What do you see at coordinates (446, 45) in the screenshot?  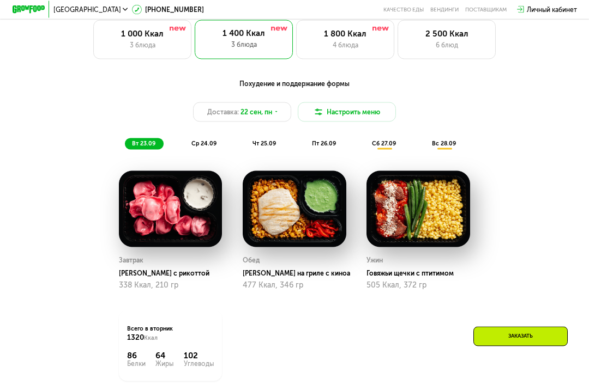 I see `div: 6 блюд` at bounding box center [446, 45].